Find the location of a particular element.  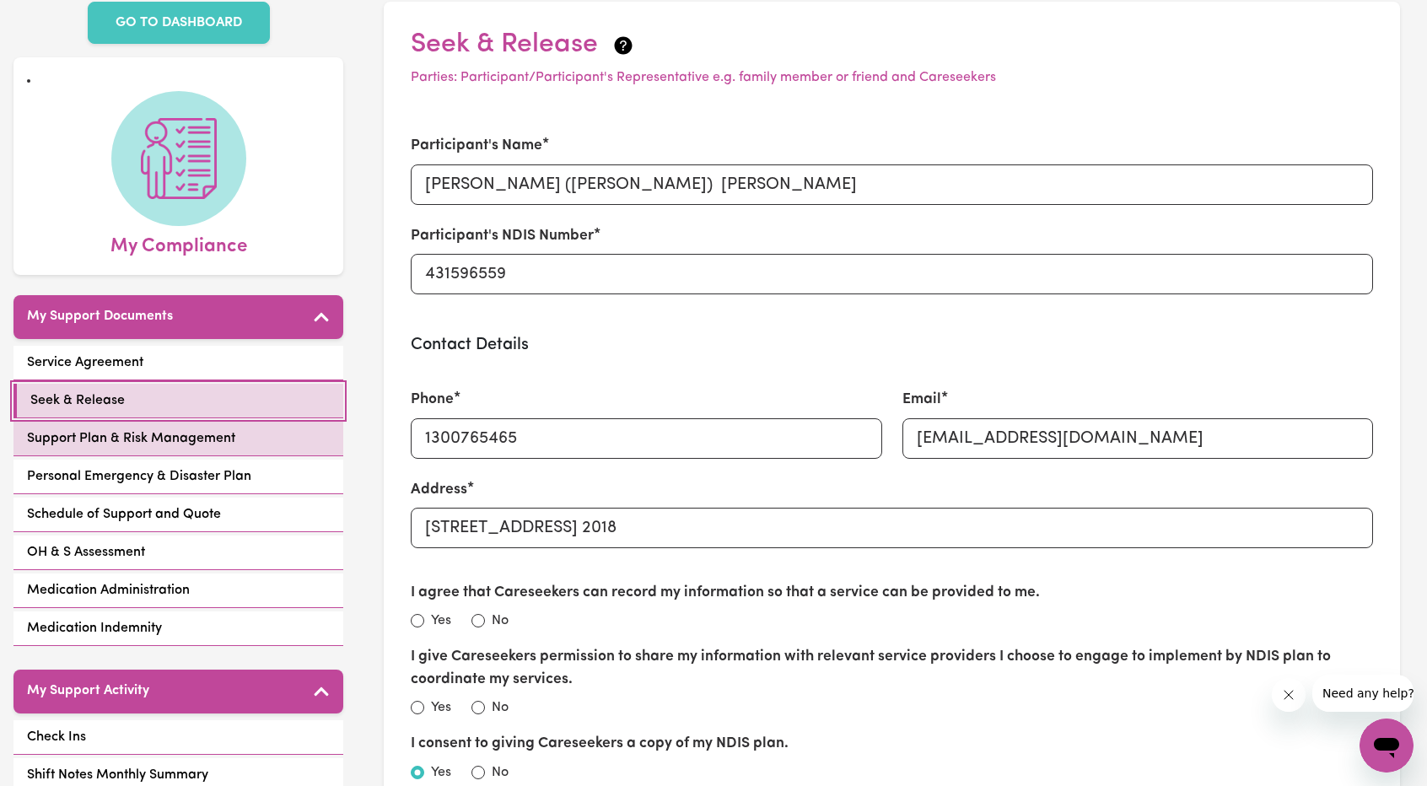

label: Phone is located at coordinates (432, 400).